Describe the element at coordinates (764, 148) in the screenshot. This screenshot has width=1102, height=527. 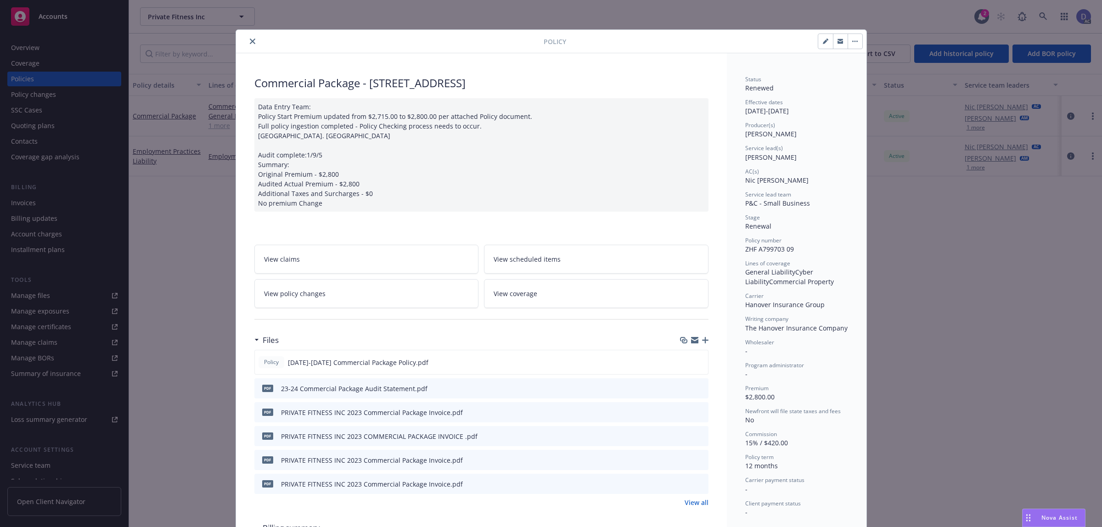
I see `span: Service lead(s)` at that location.